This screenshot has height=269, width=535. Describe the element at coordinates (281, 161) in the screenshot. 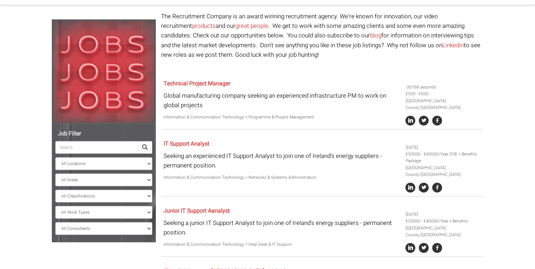

I see `p: Seeking an experienced IT Support Analyst to join one of Ireland's energy suppliers - permanent p...` at that location.